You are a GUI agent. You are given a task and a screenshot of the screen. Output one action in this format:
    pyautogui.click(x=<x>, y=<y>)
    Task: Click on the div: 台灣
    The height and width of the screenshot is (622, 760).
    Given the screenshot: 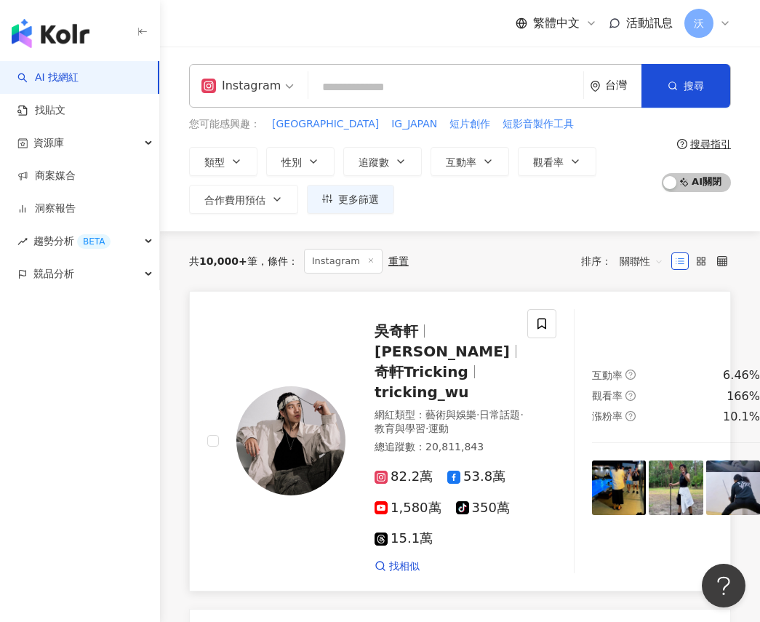 What is the action you would take?
    pyautogui.click(x=624, y=85)
    